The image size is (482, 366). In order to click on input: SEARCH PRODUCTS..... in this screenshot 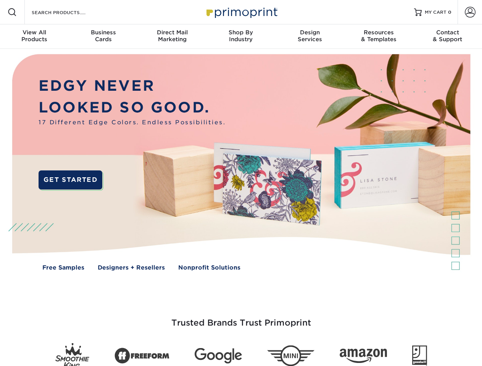, I will do `click(68, 12)`.